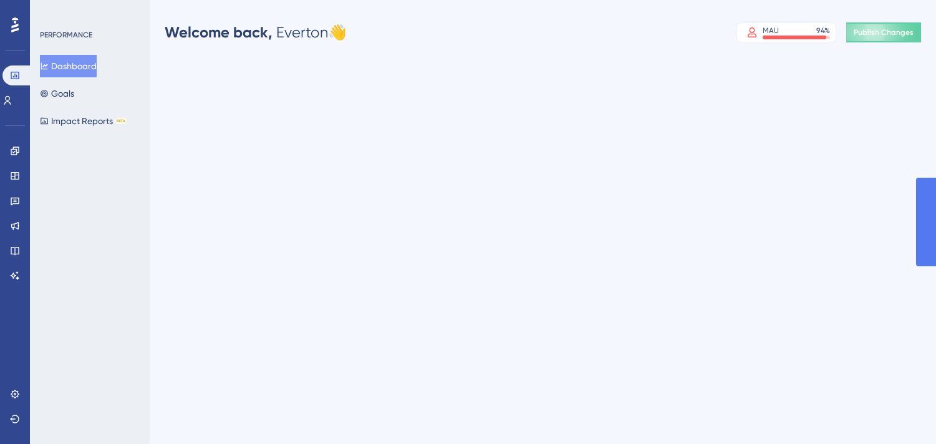 The image size is (936, 444). What do you see at coordinates (883, 32) in the screenshot?
I see `button: Publish Changes` at bounding box center [883, 32].